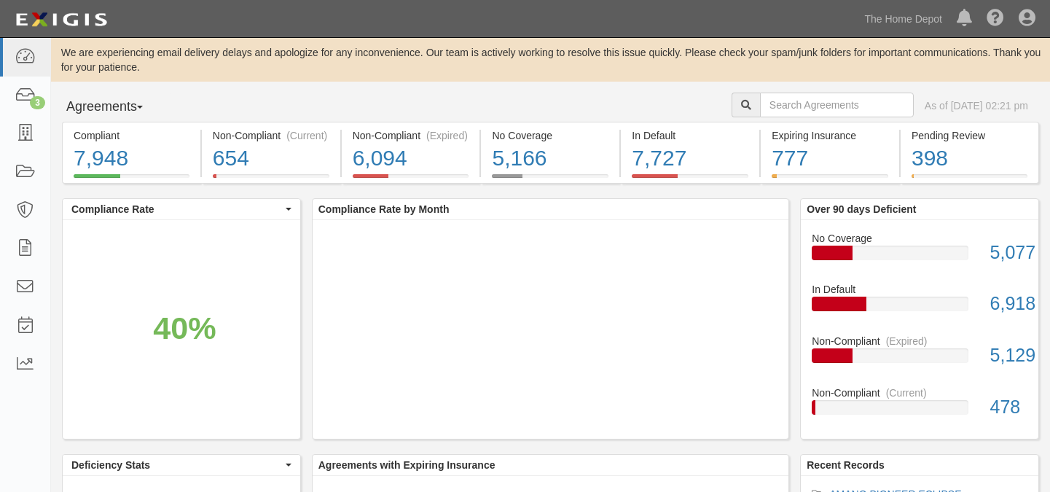  Describe the element at coordinates (181, 209) in the screenshot. I see `button: Compliance Rate` at that location.